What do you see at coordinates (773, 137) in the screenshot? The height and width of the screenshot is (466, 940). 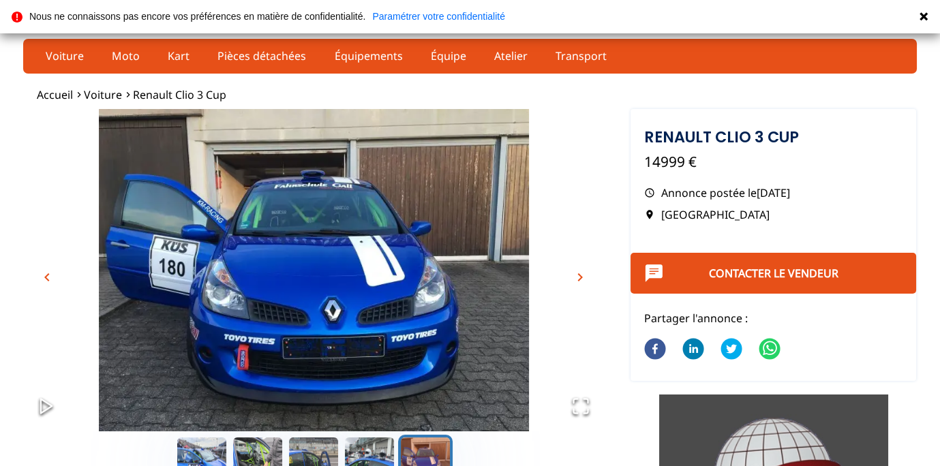 I see `h1: Renault Clio 3 Cup` at bounding box center [773, 137].